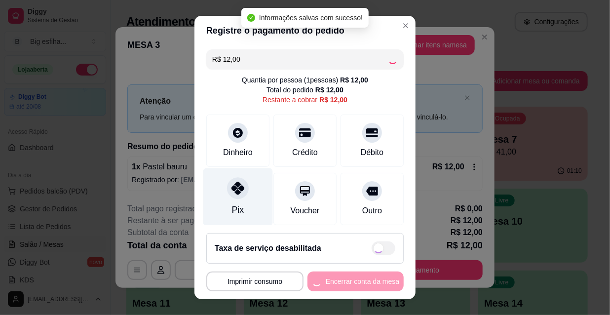  What do you see at coordinates (268, 248) in the screenshot?
I see `h2: Taxa de serviço desabilitada` at bounding box center [268, 248].